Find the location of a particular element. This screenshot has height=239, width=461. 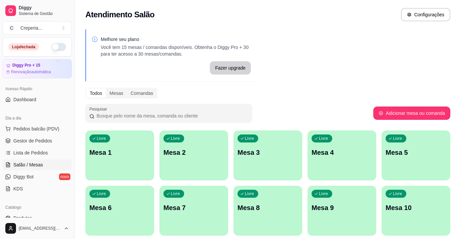

p: Mesa 8 is located at coordinates (268, 208).